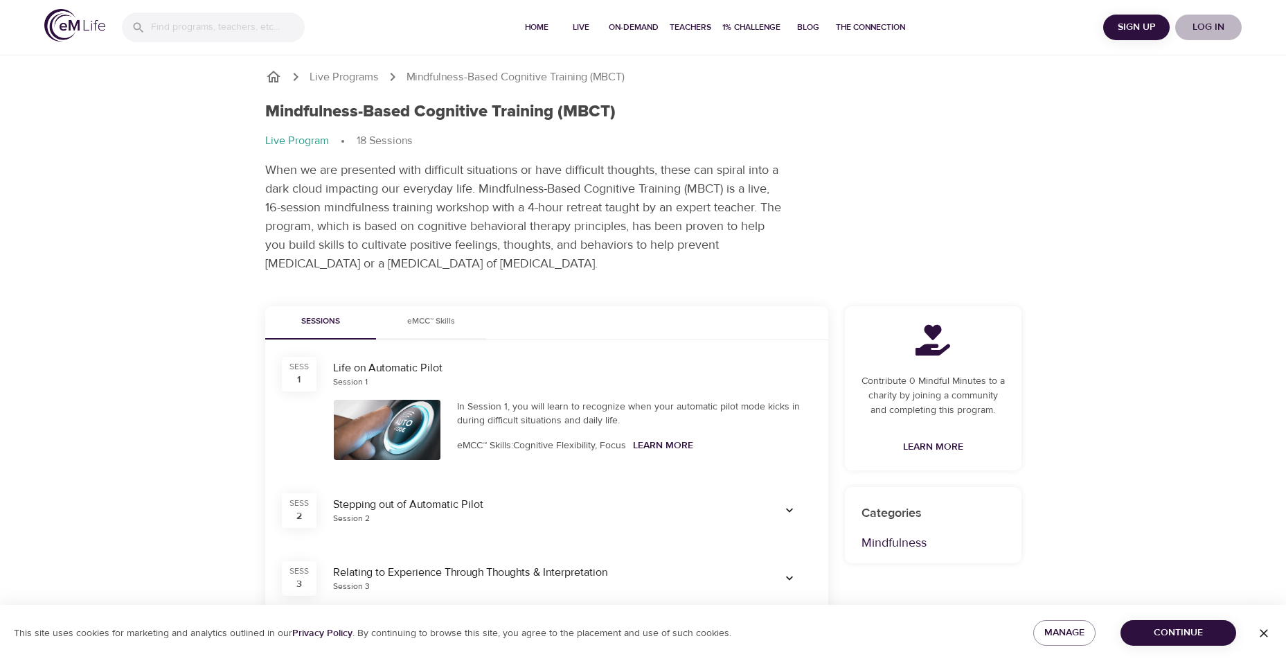  Describe the element at coordinates (75, 25) in the screenshot. I see `img: logo` at that location.